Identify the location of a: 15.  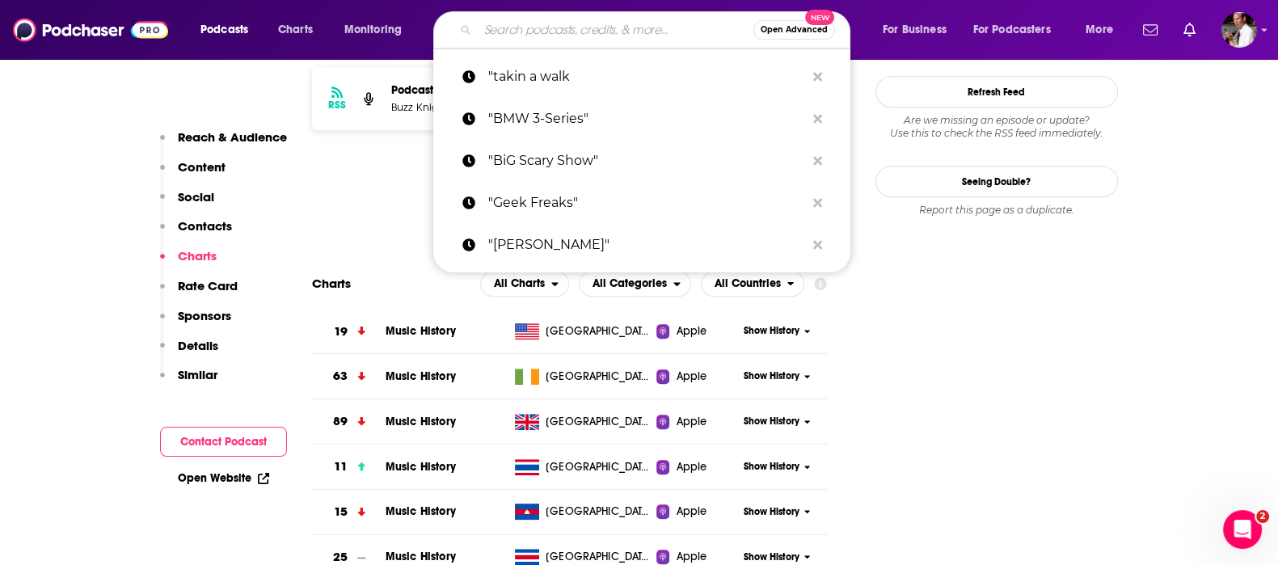
(348, 512).